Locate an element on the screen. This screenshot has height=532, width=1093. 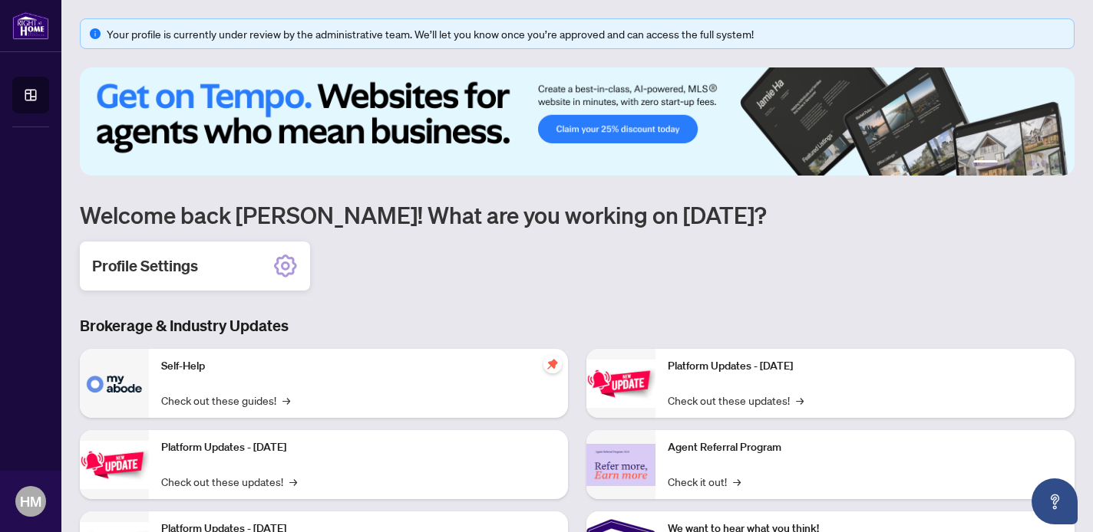
p: Agent Referral Program is located at coordinates (865, 448).